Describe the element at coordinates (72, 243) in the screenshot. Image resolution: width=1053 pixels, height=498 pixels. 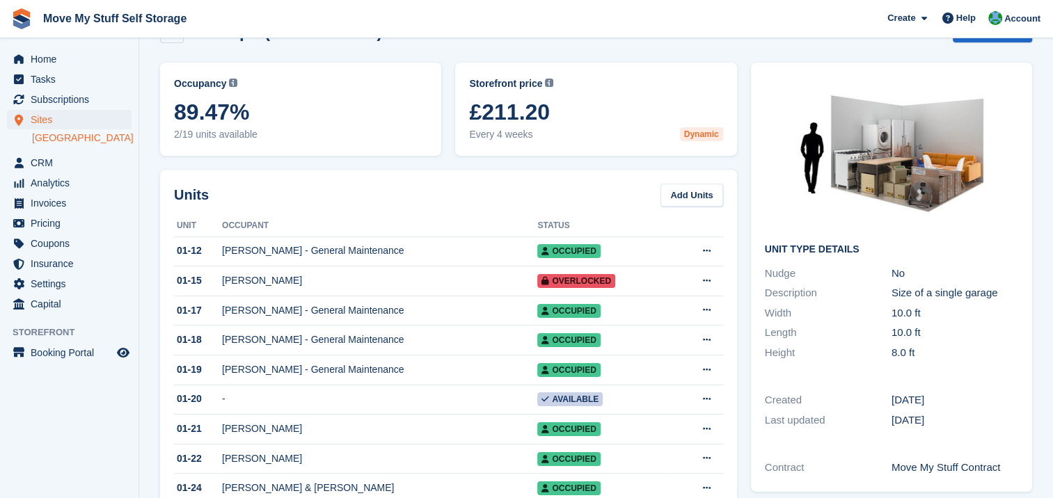
I see `span: Coupons` at that location.